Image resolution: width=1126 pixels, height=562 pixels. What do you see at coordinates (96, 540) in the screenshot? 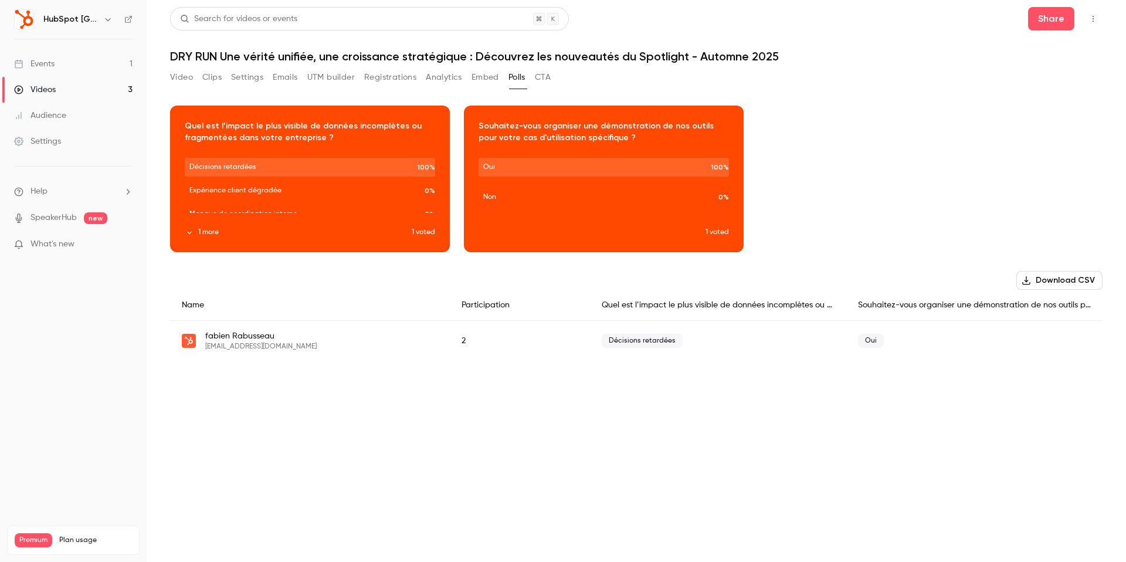
I see `span: Plan usage` at bounding box center [96, 540].